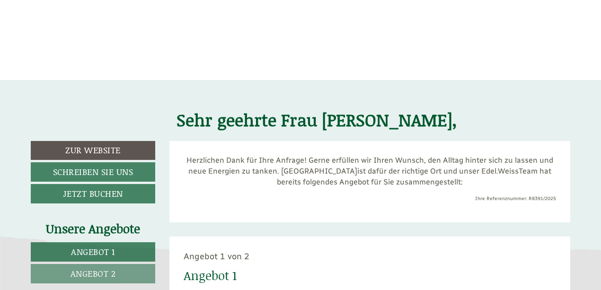 Image resolution: width=601 pixels, height=290 pixels. Describe the element at coordinates (437, 171) in the screenshot. I see `span: ist dafür der richtige Ort und unser Edel.Weiss` at that location.